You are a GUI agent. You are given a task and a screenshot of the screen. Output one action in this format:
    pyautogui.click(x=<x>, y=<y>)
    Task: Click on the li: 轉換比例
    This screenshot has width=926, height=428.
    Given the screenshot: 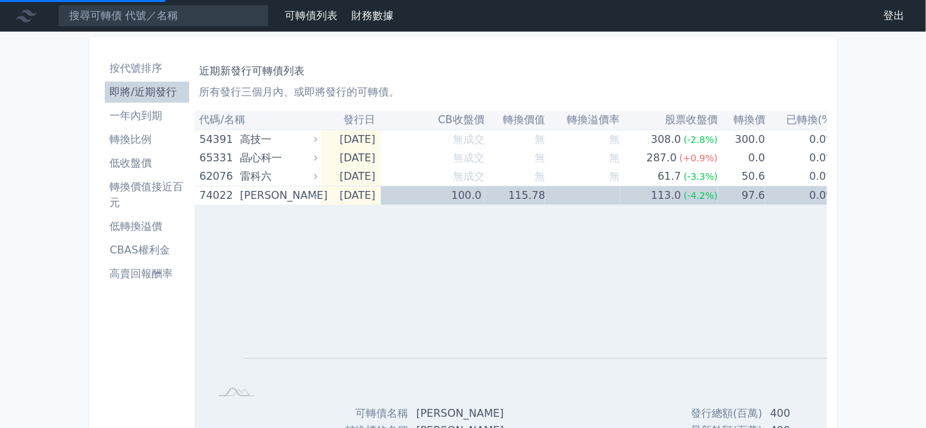 What is the action you would take?
    pyautogui.click(x=147, y=140)
    